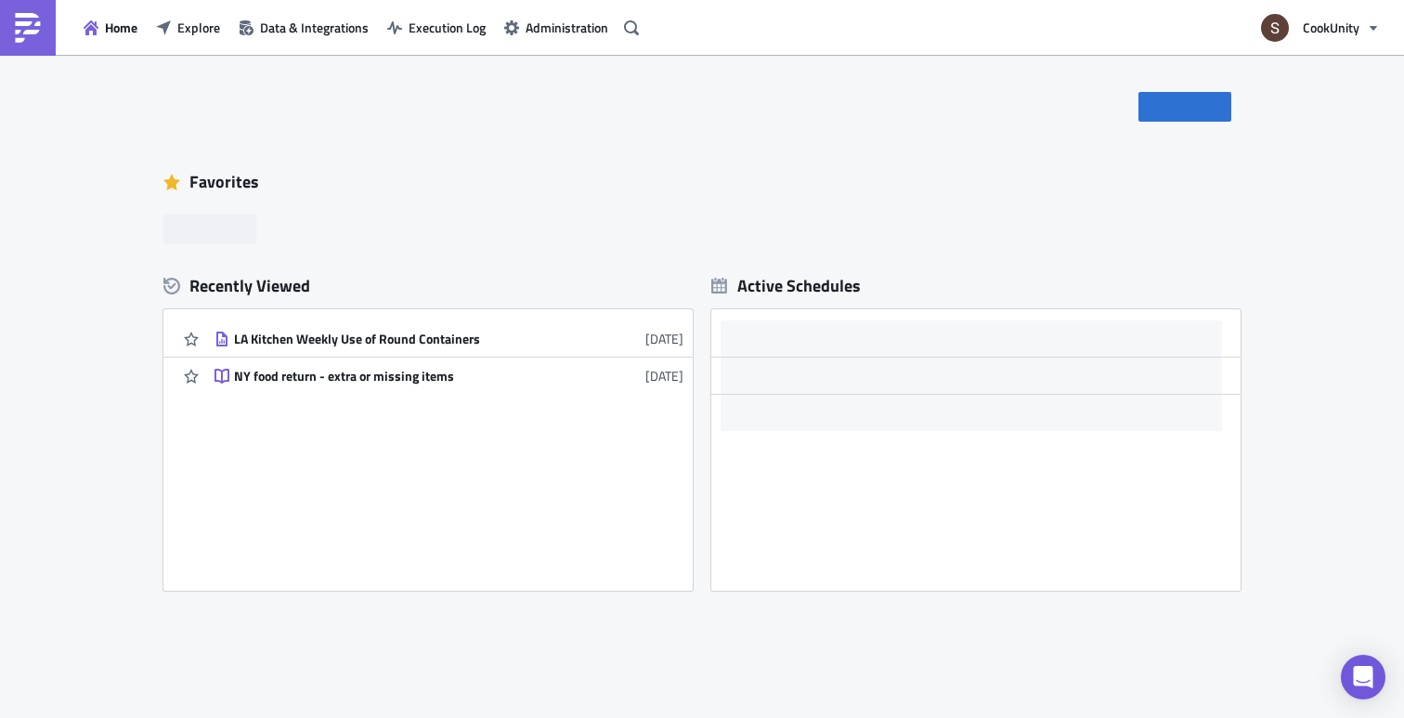 Image resolution: width=1404 pixels, height=718 pixels. I want to click on div: Recently Viewed, so click(428, 286).